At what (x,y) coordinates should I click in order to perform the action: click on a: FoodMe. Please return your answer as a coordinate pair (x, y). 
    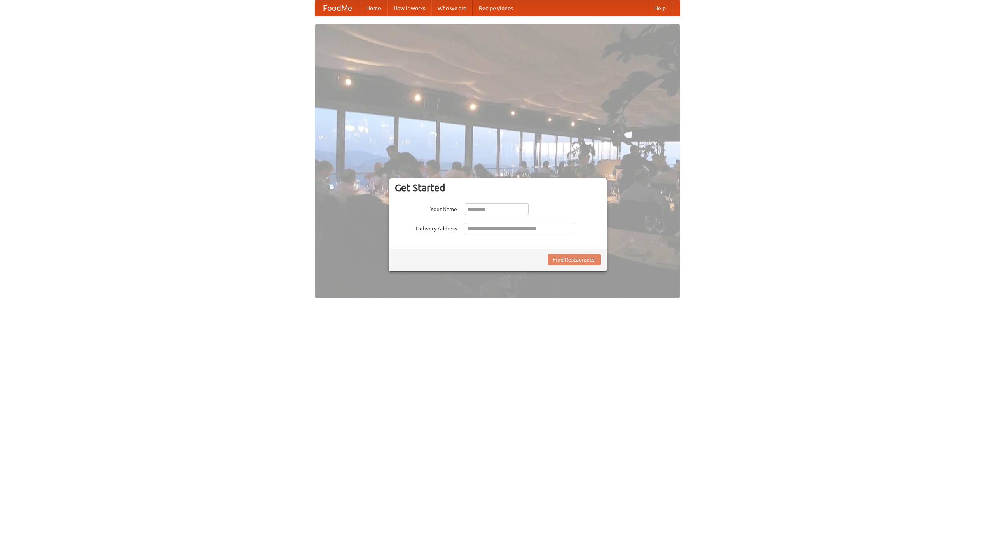
    Looking at the image, I should click on (337, 8).